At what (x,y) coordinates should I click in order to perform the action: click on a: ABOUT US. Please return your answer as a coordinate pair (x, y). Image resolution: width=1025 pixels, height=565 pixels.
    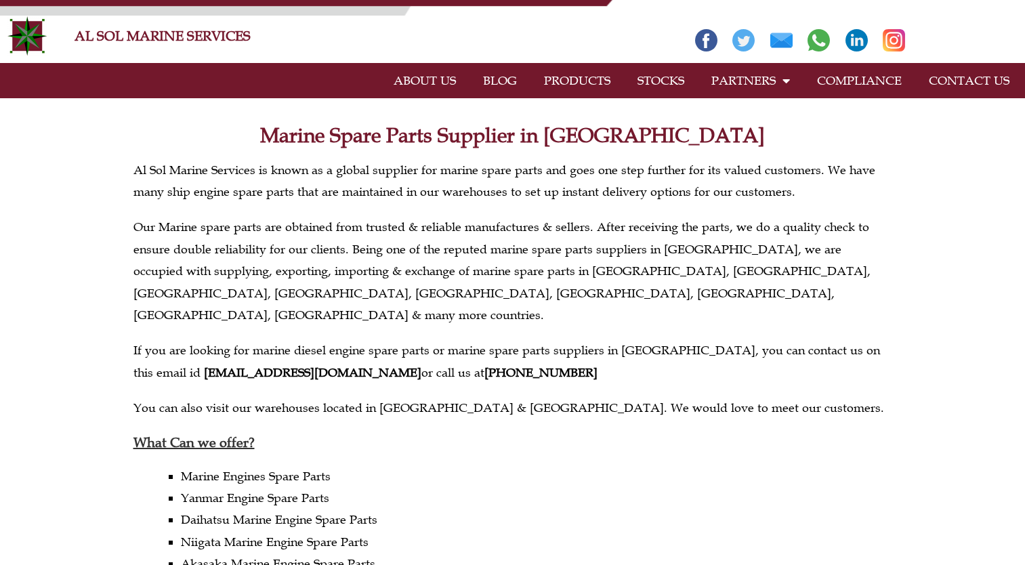
    Looking at the image, I should click on (425, 81).